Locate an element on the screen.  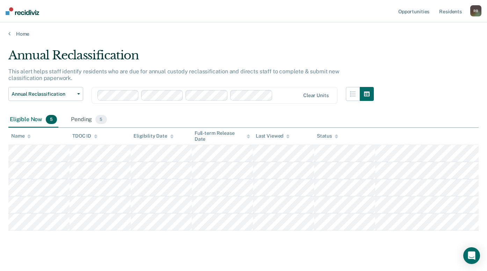
div: Last Viewed is located at coordinates (273, 136).